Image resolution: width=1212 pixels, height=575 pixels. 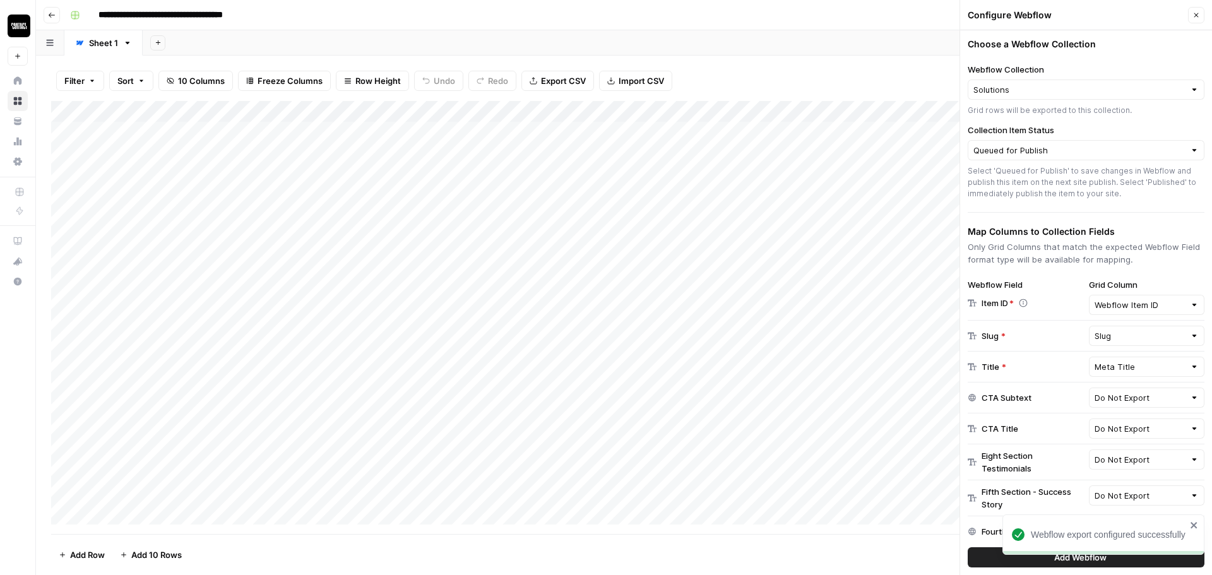 What do you see at coordinates (1079, 90) in the screenshot?
I see `input: Solutions` at bounding box center [1079, 90].